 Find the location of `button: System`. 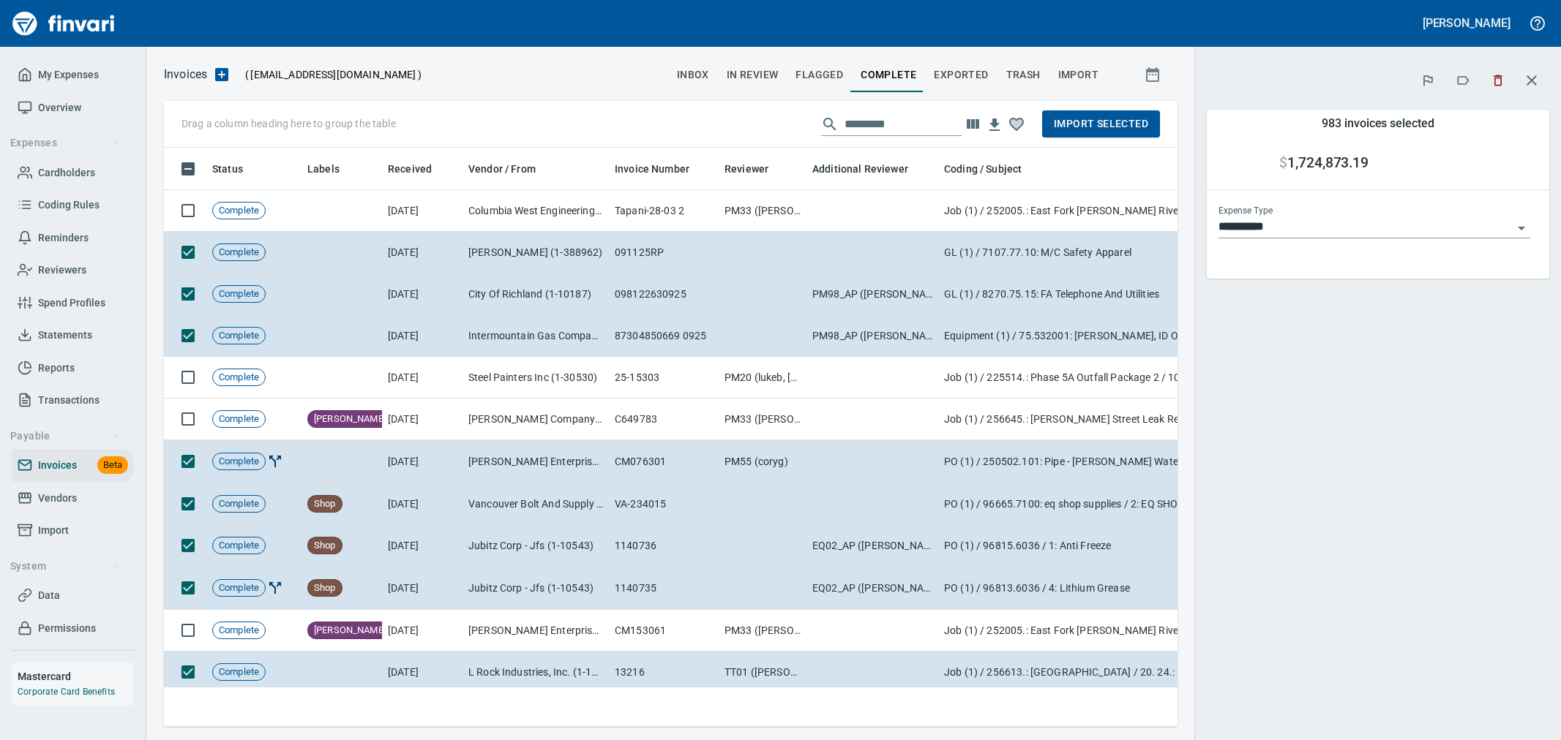

button: System is located at coordinates (65, 566).